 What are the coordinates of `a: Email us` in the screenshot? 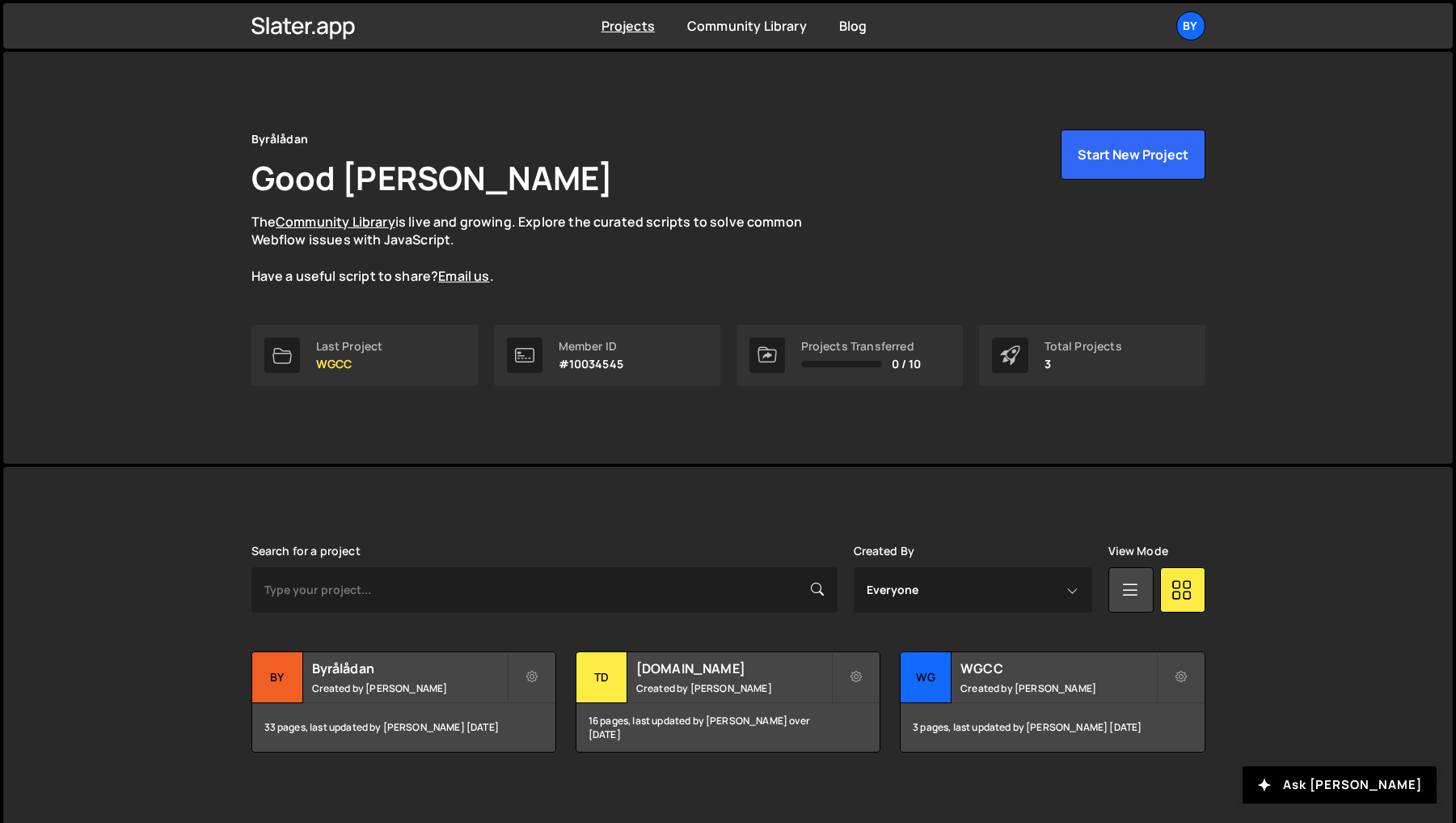 It's located at (463, 276).